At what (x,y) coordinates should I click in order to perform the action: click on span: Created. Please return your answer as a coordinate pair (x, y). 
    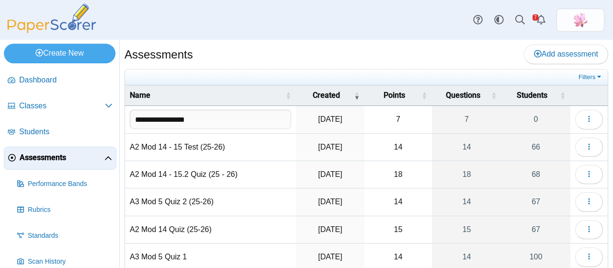
    Looking at the image, I should click on (326, 95).